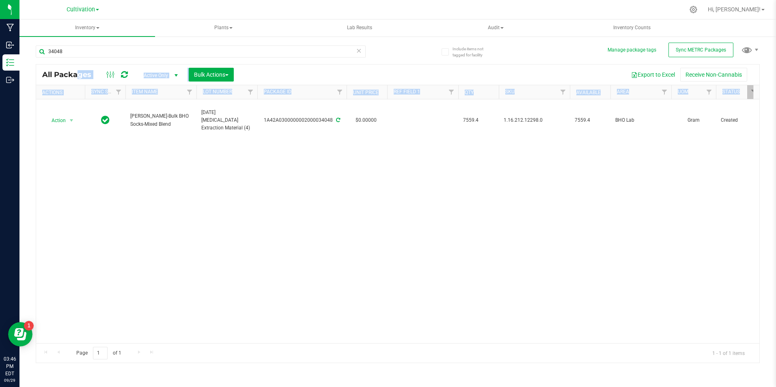 The height and width of the screenshot is (387, 776). What do you see at coordinates (145, 92) in the screenshot?
I see `a: Item Name` at bounding box center [145, 92].